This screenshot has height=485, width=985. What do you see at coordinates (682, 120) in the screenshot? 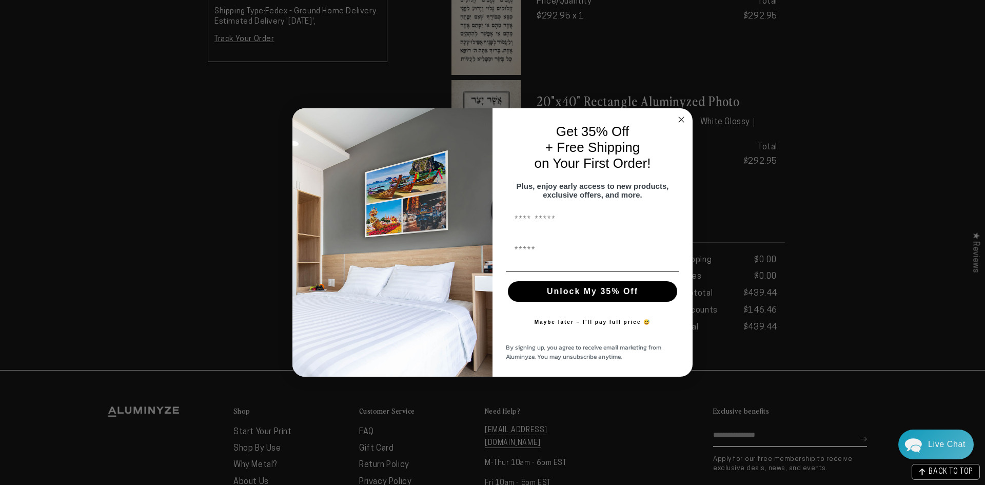
I see `button: Close dialog` at bounding box center [682, 120].